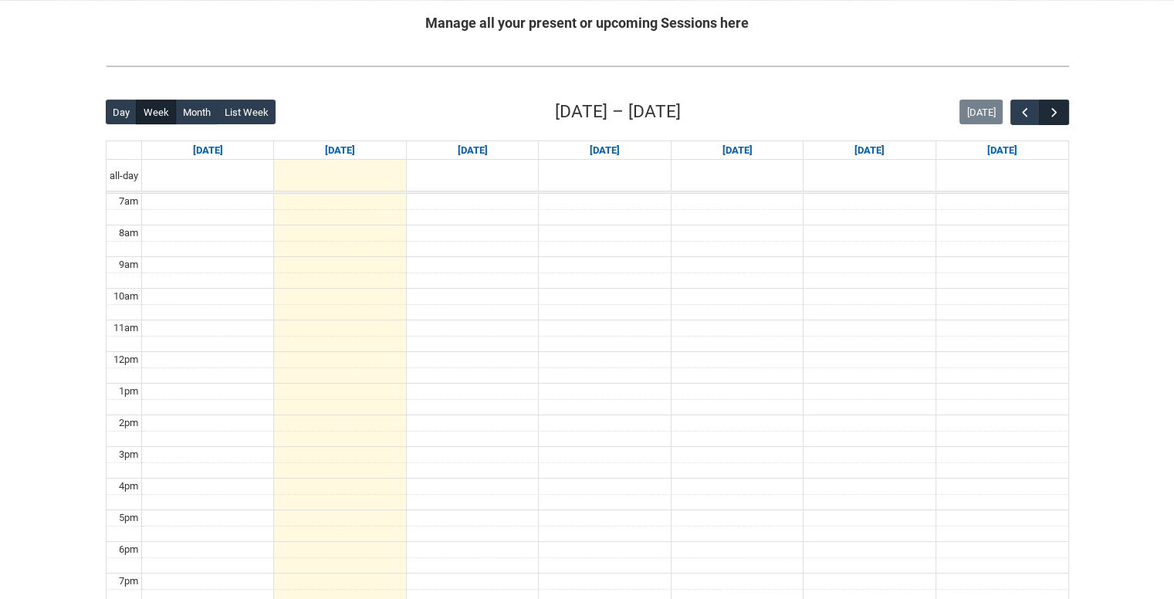  Describe the element at coordinates (587, 22) in the screenshot. I see `h2: Manage all your present or upcoming Sessions here` at that location.